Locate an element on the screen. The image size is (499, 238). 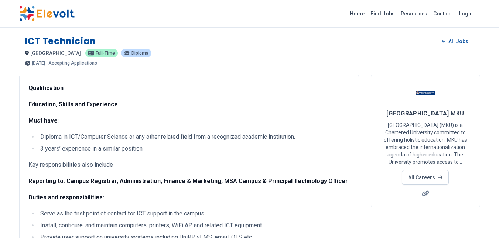
a: All Jobs is located at coordinates (455, 41).